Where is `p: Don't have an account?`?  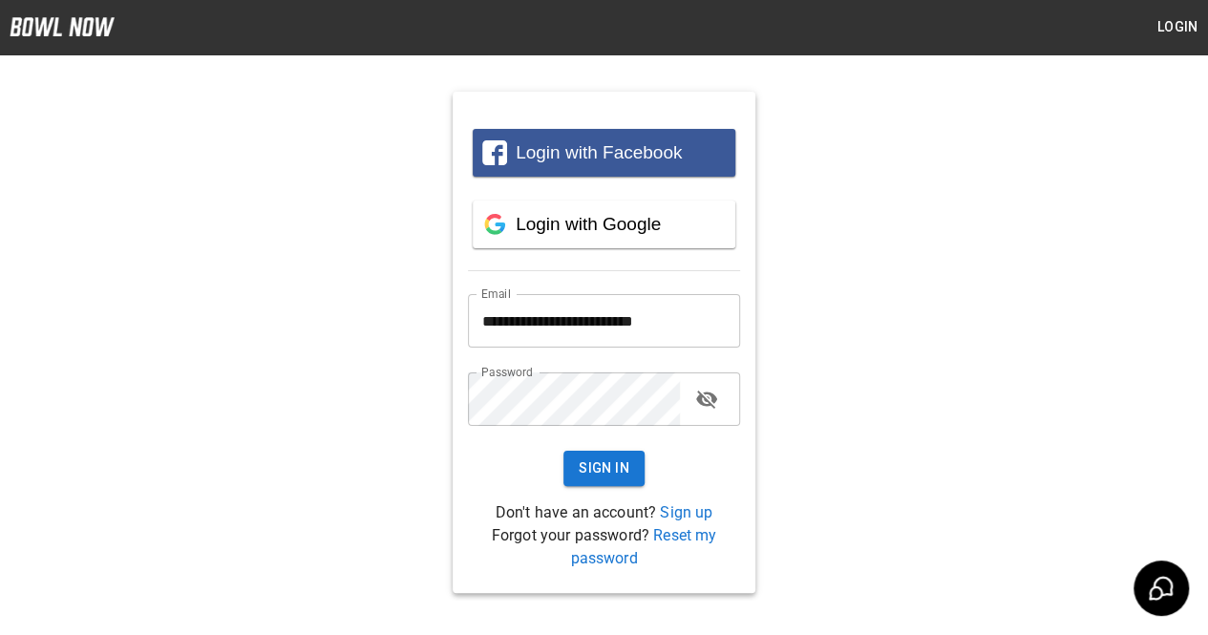
p: Don't have an account? is located at coordinates (604, 513).